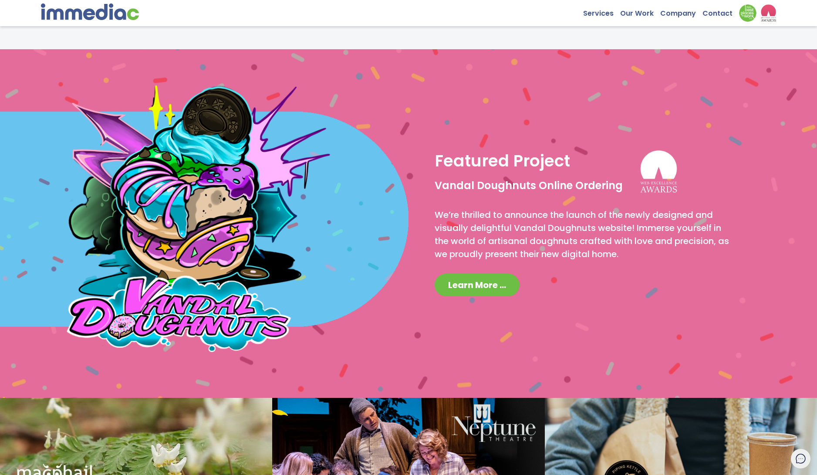 The height and width of the screenshot is (475, 817). What do you see at coordinates (502, 161) in the screenshot?
I see `h2: Featured Project` at bounding box center [502, 161].